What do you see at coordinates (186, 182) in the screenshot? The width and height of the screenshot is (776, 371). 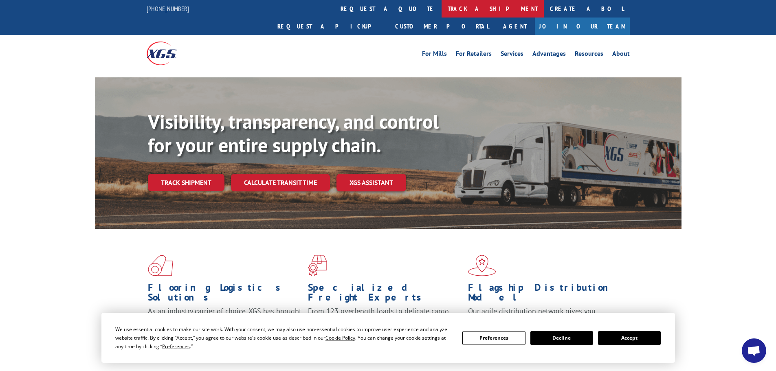 I see `a: Track shipment` at bounding box center [186, 182].